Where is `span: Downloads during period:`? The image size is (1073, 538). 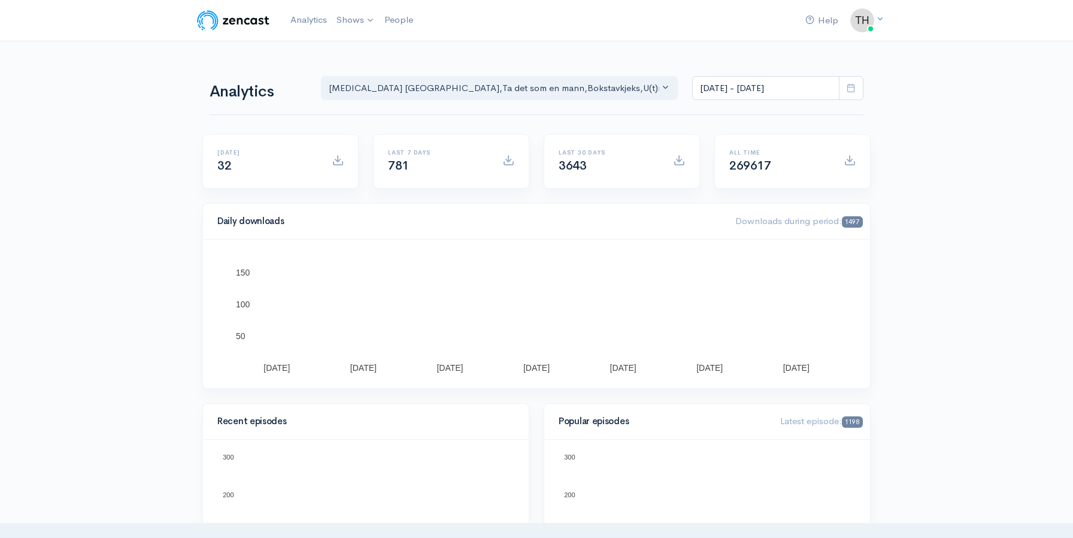 span: Downloads during period: is located at coordinates (799, 220).